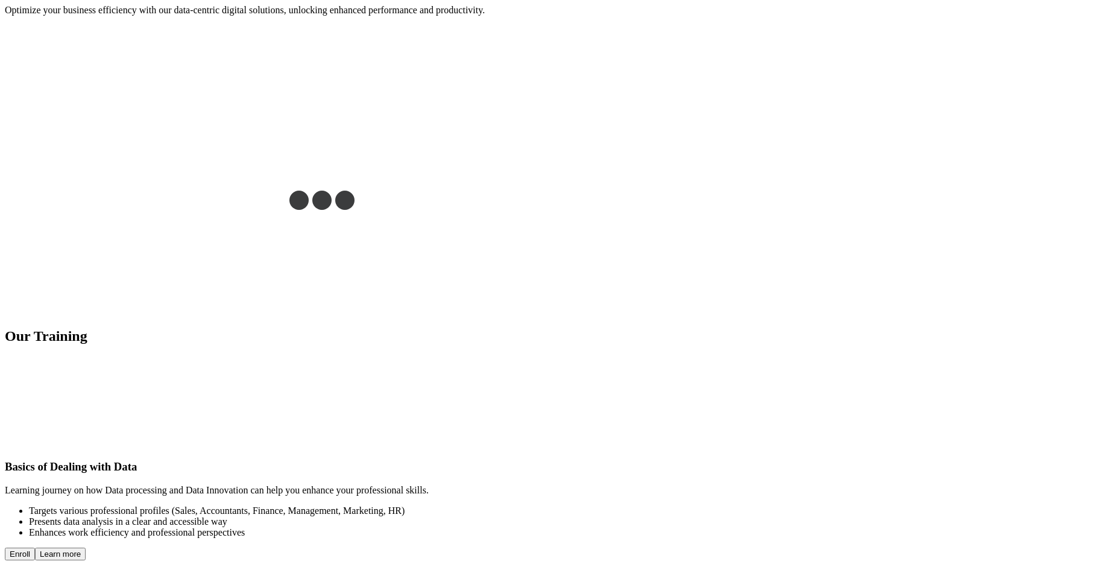  Describe the element at coordinates (558, 467) in the screenshot. I see `h3: Basics of Dealing with Data` at that location.